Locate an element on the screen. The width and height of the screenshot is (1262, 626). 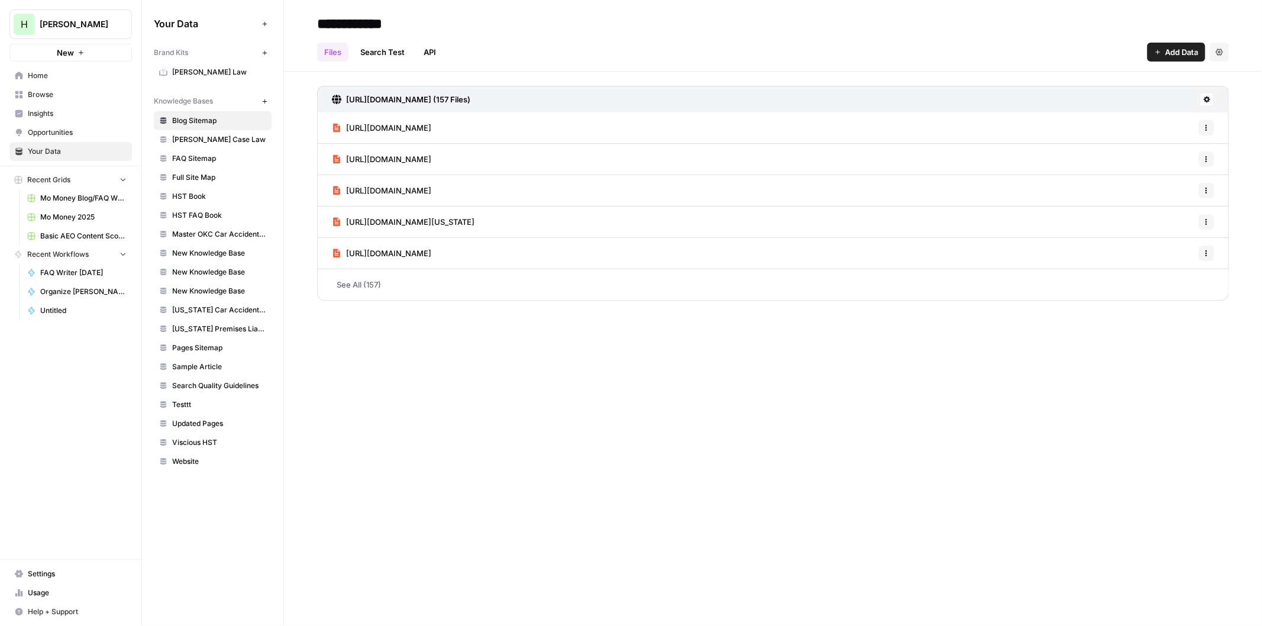
span: HST Book is located at coordinates (219, 196).